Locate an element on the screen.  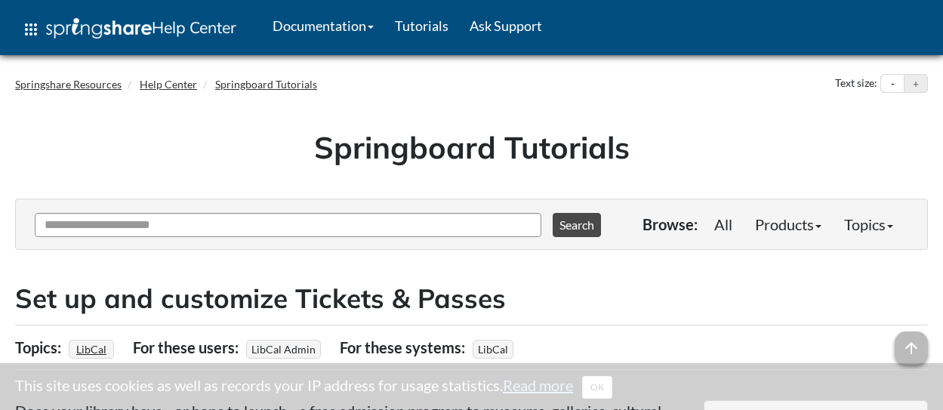
a: Help Center is located at coordinates (168, 84).